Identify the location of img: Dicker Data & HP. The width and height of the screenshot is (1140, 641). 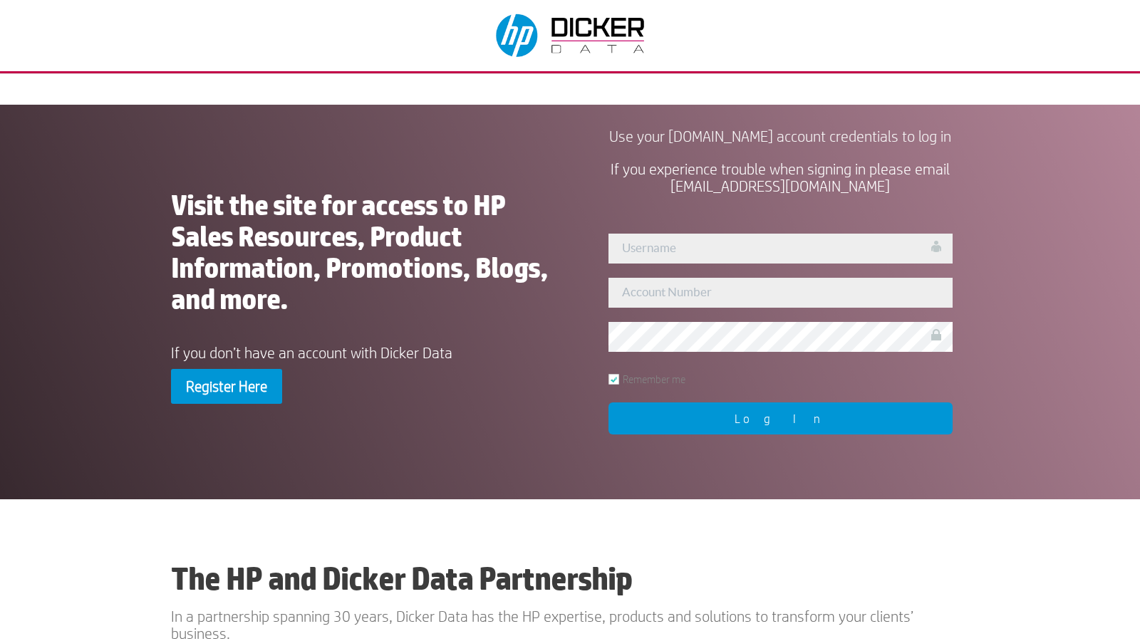
(571, 36).